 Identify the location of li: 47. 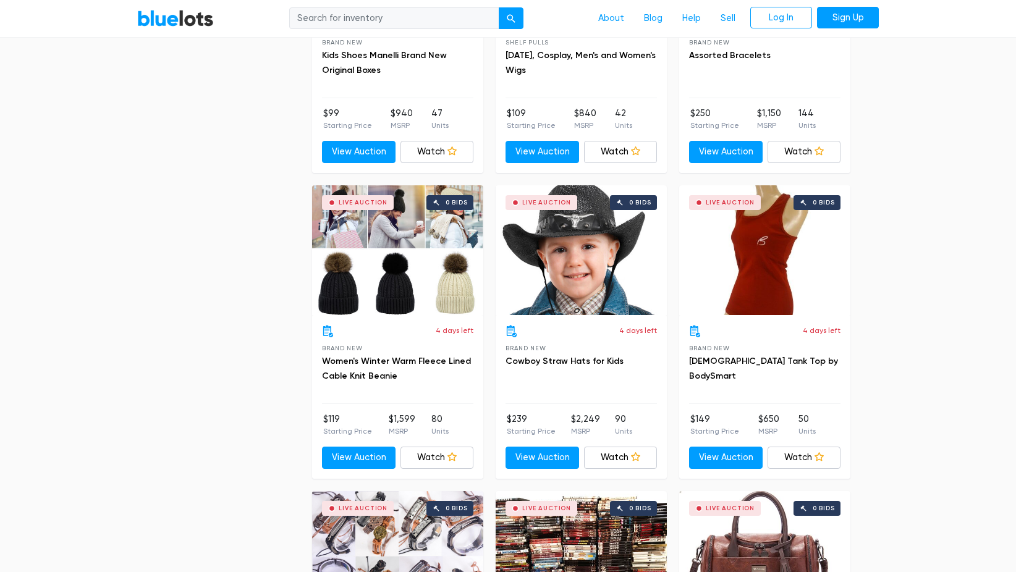
(440, 119).